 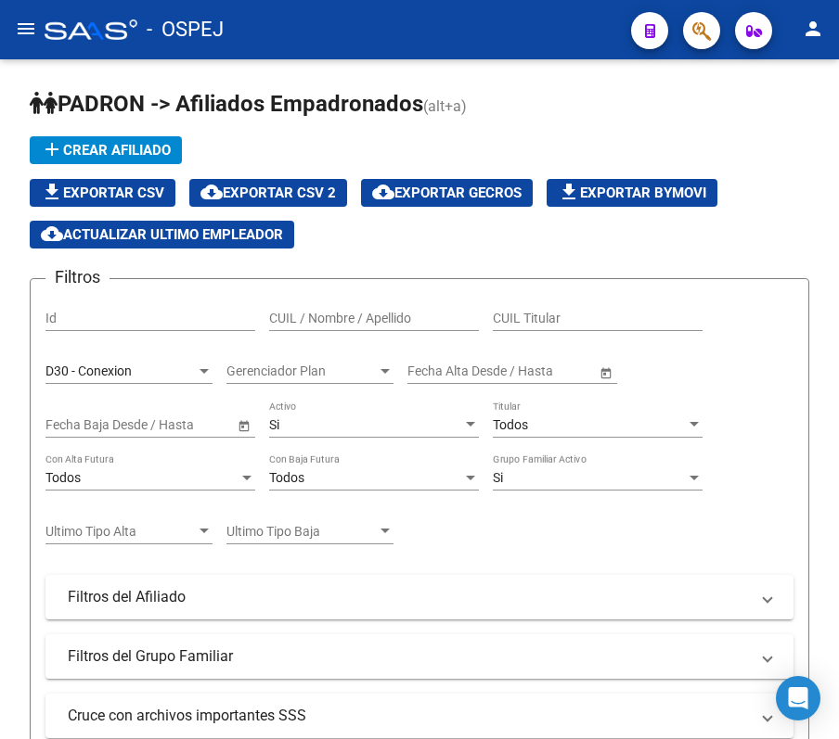 I want to click on mat-icon: menu, so click(x=26, y=29).